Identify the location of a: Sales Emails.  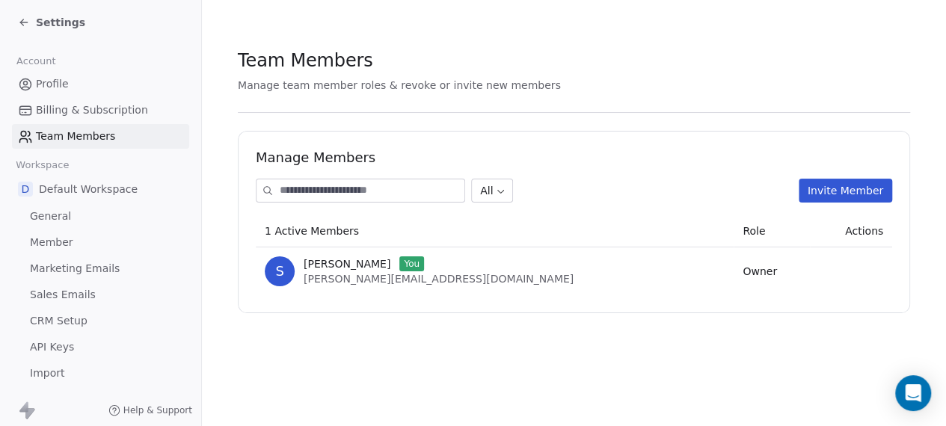
(100, 295).